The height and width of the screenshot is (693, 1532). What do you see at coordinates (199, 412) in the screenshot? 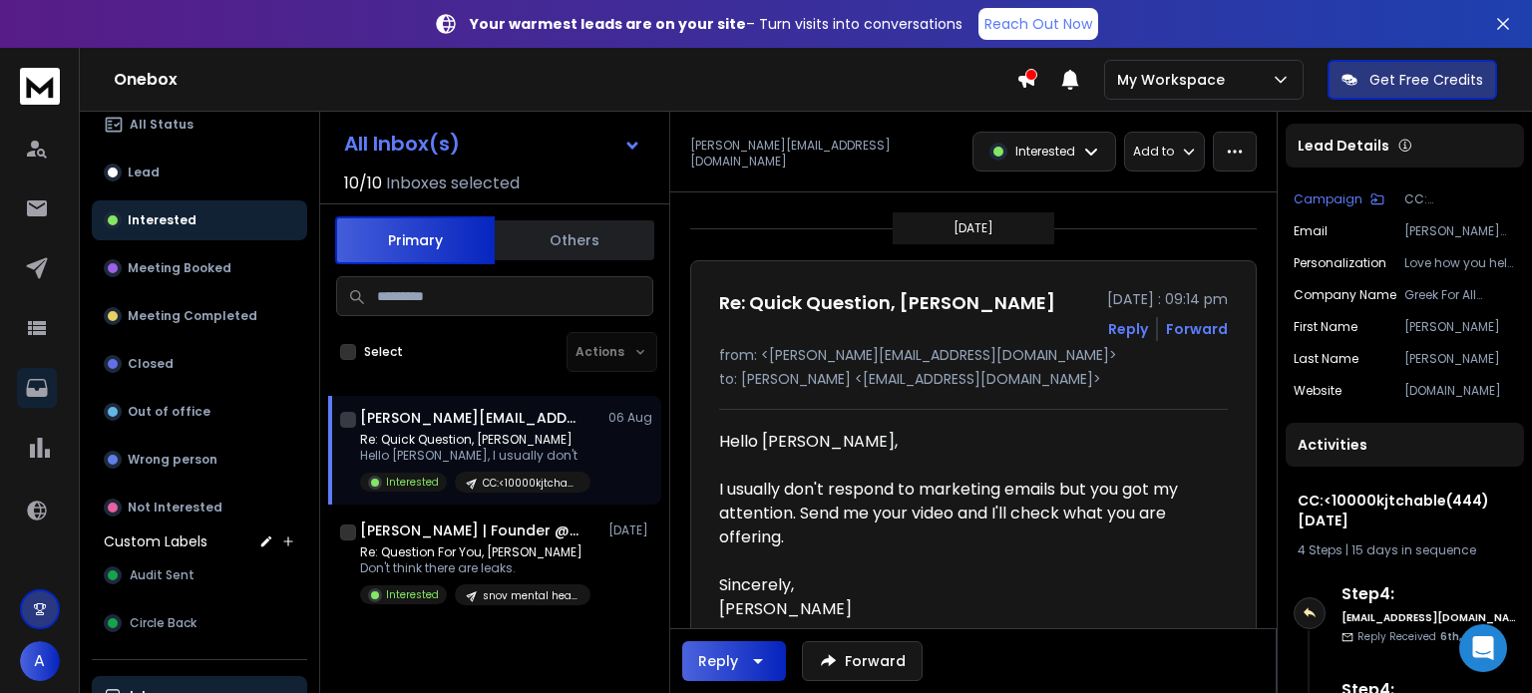
I see `button: Out of office` at bounding box center [199, 412].